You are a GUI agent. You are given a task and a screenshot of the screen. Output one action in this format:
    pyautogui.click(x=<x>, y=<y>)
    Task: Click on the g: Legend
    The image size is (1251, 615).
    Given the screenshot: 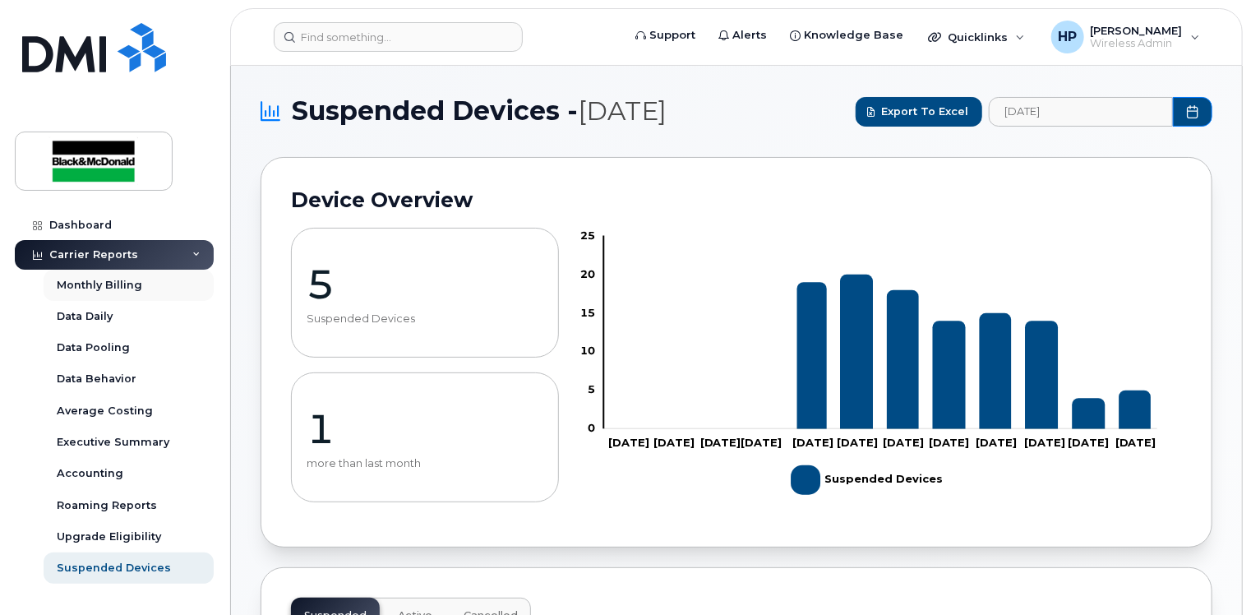 What is the action you would take?
    pyautogui.click(x=866, y=480)
    